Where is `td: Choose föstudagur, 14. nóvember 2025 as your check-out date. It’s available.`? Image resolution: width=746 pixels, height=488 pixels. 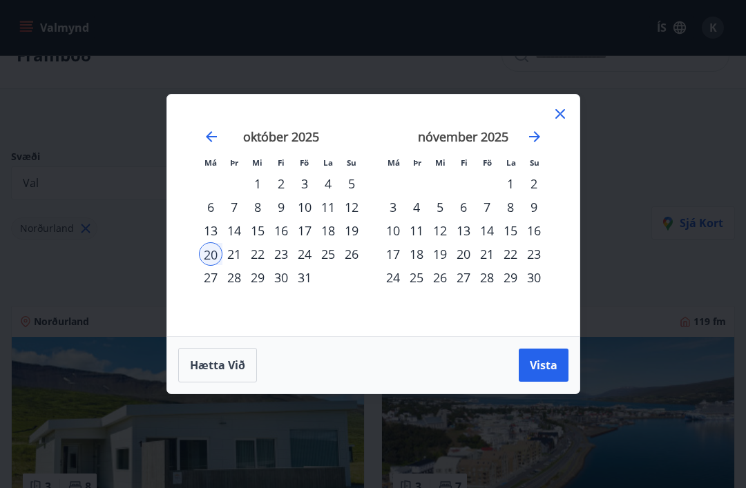 td: Choose föstudagur, 14. nóvember 2025 as your check-out date. It’s available. is located at coordinates (487, 231).